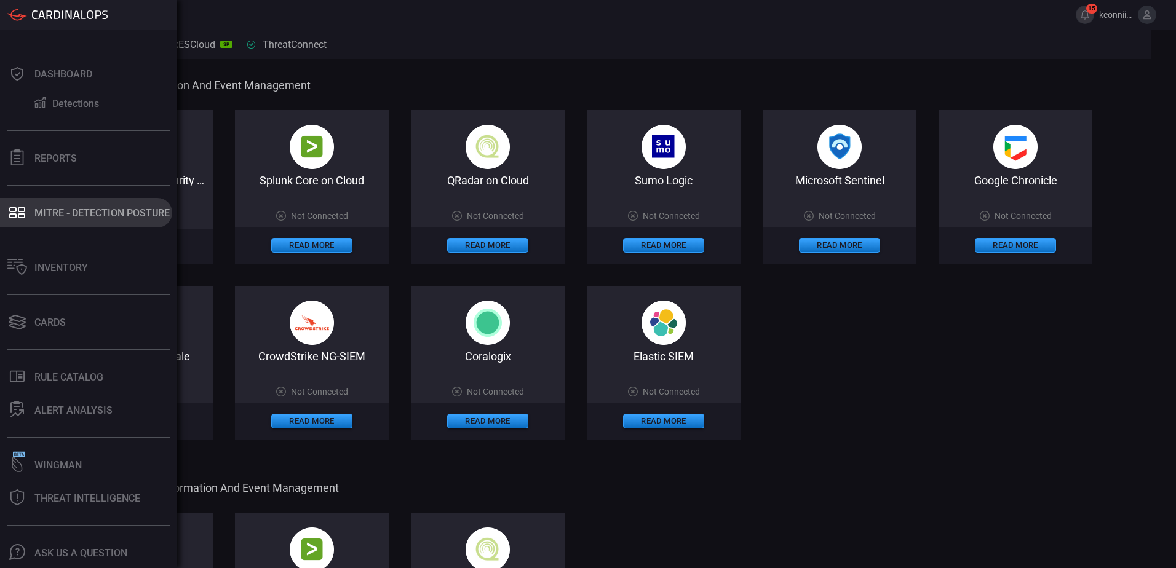 The height and width of the screenshot is (568, 1176). Describe the element at coordinates (1091, 9) in the screenshot. I see `span: 15` at that location.